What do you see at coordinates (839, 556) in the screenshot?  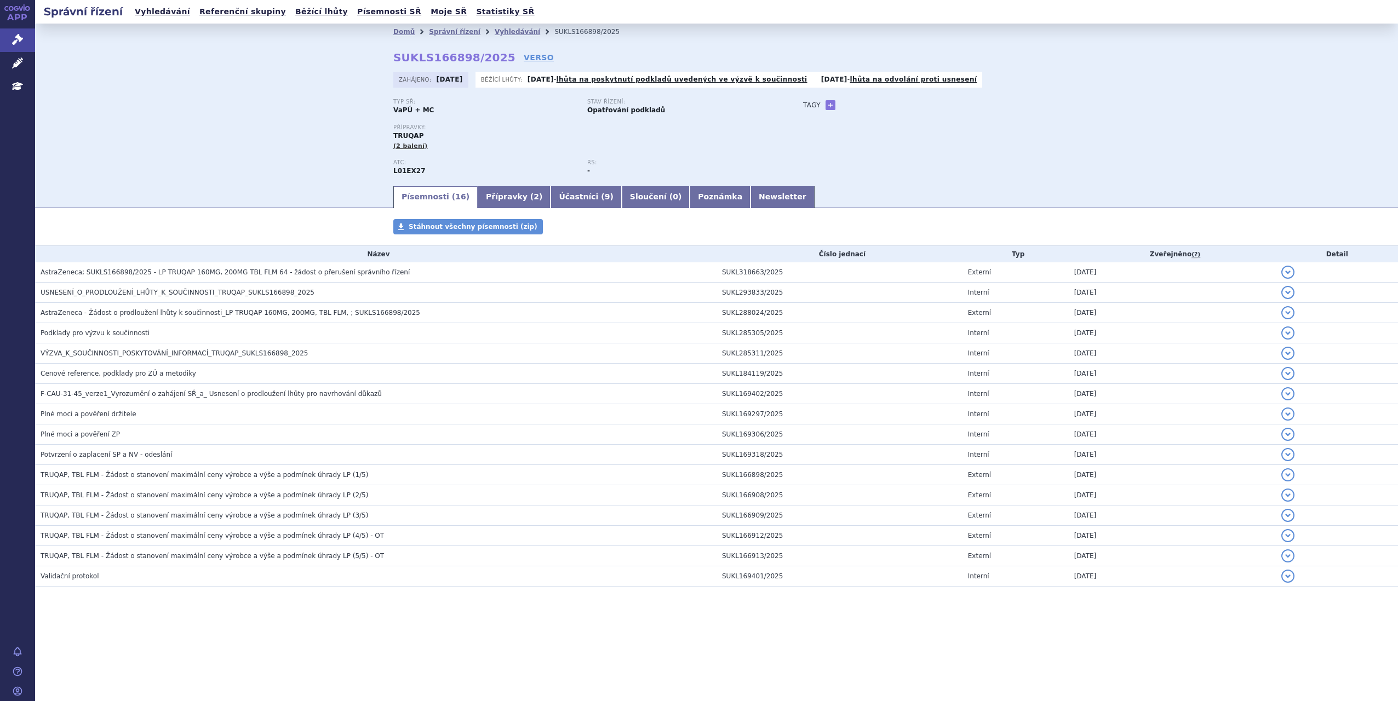 I see `td: SUKL166913/2025` at bounding box center [839, 556].